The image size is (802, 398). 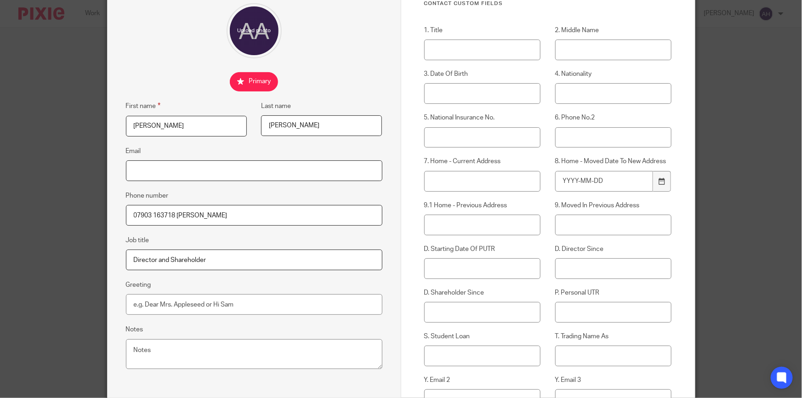 What do you see at coordinates (482, 118) in the screenshot?
I see `label: 5. National Insurance No.` at bounding box center [482, 118].